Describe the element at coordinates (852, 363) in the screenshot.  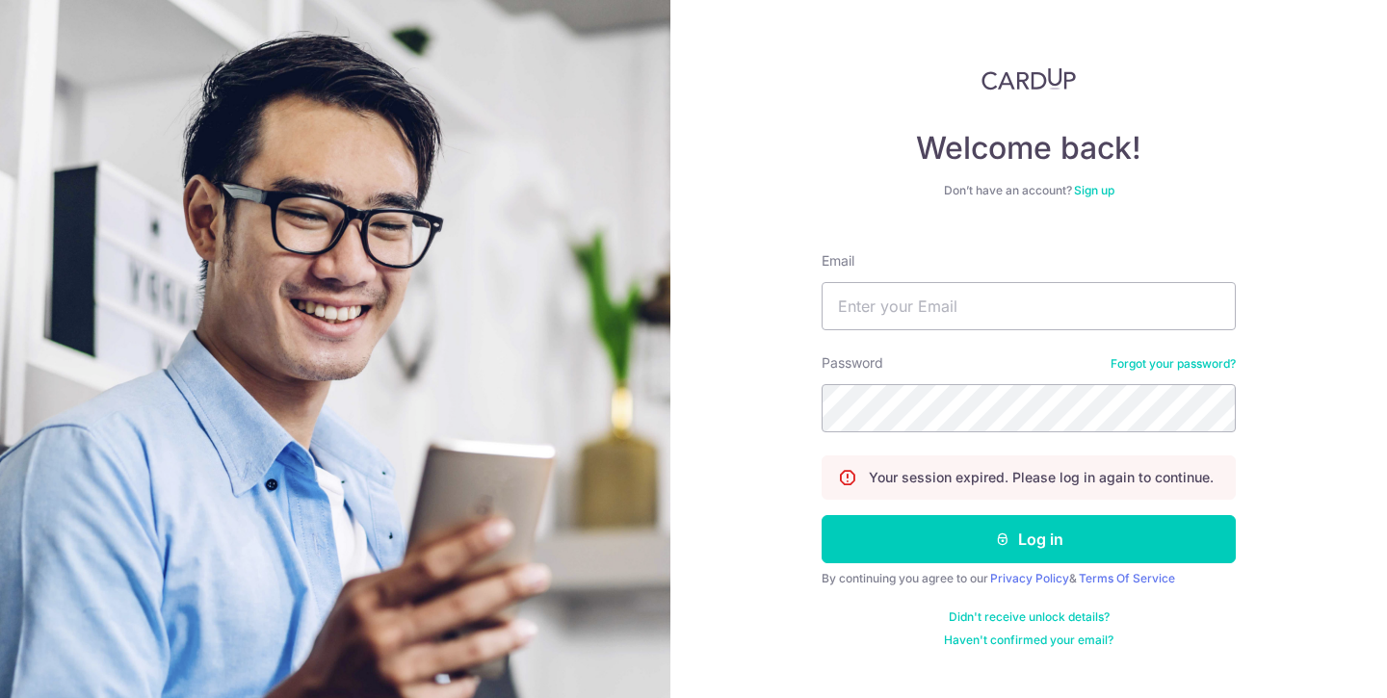
I see `label: Password` at that location.